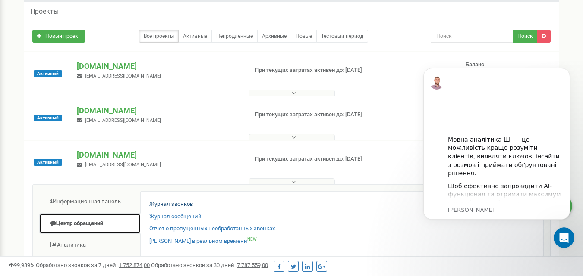  Describe the element at coordinates (95, 155) in the screenshot. I see `p: Message from Oleksandr, sent Щойно` at that location.